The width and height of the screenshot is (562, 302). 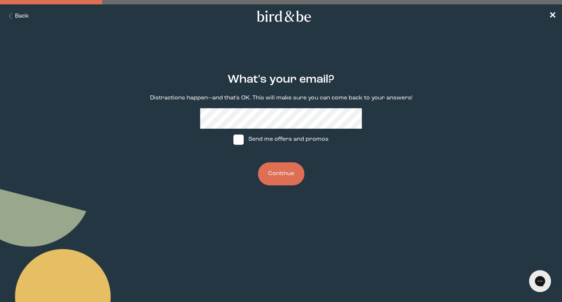 What do you see at coordinates (281, 140) in the screenshot?
I see `label: Send me offers and promos` at bounding box center [281, 140].